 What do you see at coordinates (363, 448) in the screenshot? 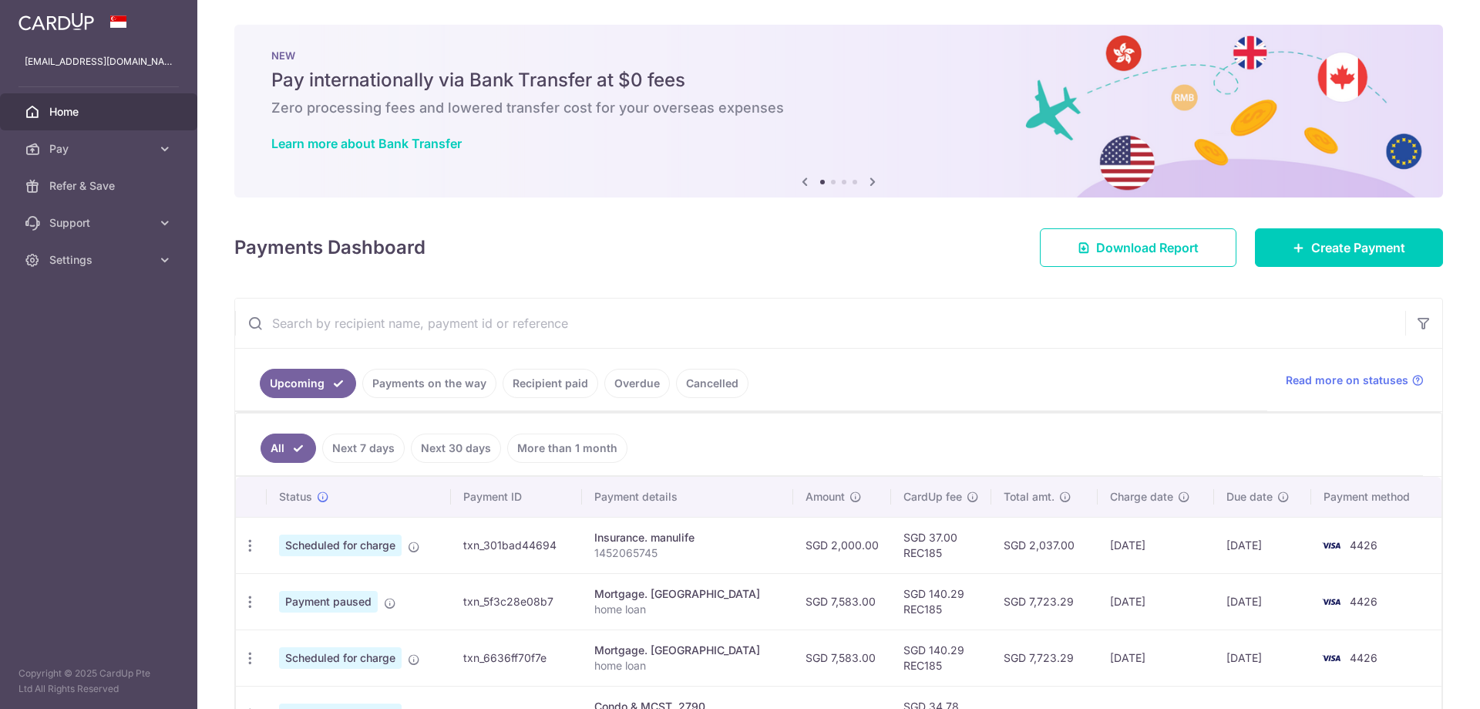
I see `a: Next 7 days` at bounding box center [363, 448].